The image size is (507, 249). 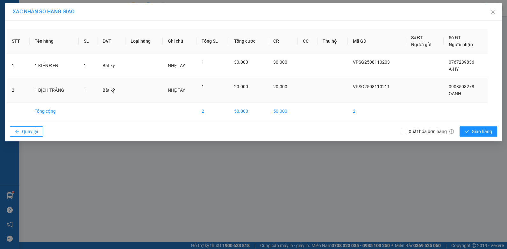 I want to click on th: CC, so click(x=307, y=41).